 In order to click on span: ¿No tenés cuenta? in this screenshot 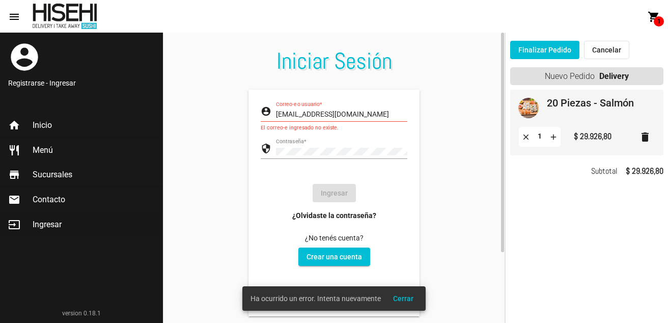, I will do `click(334, 238)`.